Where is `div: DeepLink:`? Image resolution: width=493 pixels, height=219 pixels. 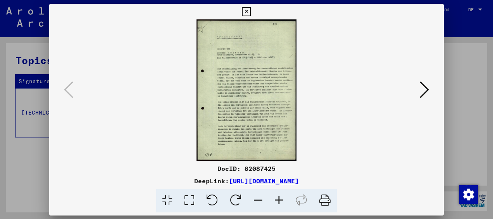 div: DeepLink: is located at coordinates (247, 181).